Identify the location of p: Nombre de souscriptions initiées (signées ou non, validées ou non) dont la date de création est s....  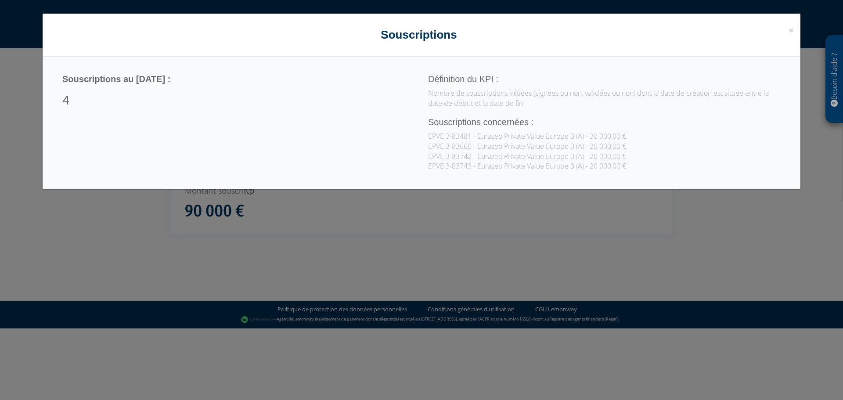
(604, 98).